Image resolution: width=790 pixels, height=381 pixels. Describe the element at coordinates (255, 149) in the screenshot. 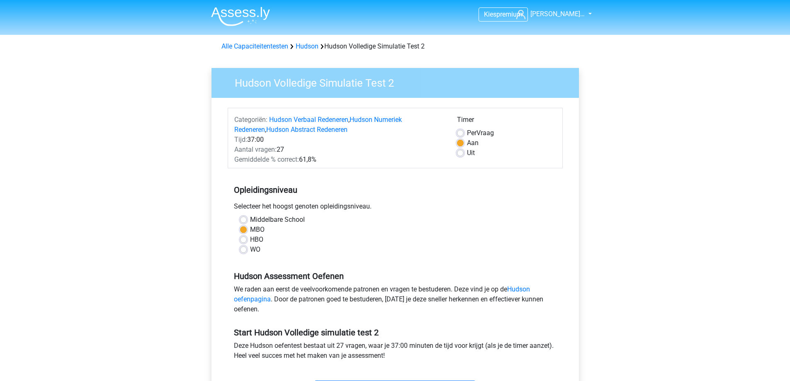

I see `span: Aantal vragen:` at that location.